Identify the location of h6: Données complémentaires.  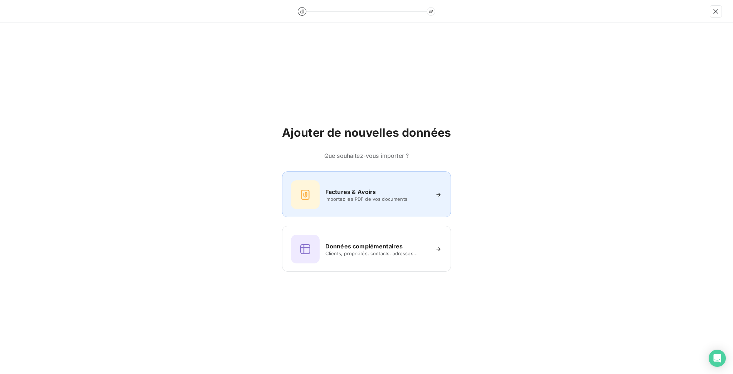
(364, 246).